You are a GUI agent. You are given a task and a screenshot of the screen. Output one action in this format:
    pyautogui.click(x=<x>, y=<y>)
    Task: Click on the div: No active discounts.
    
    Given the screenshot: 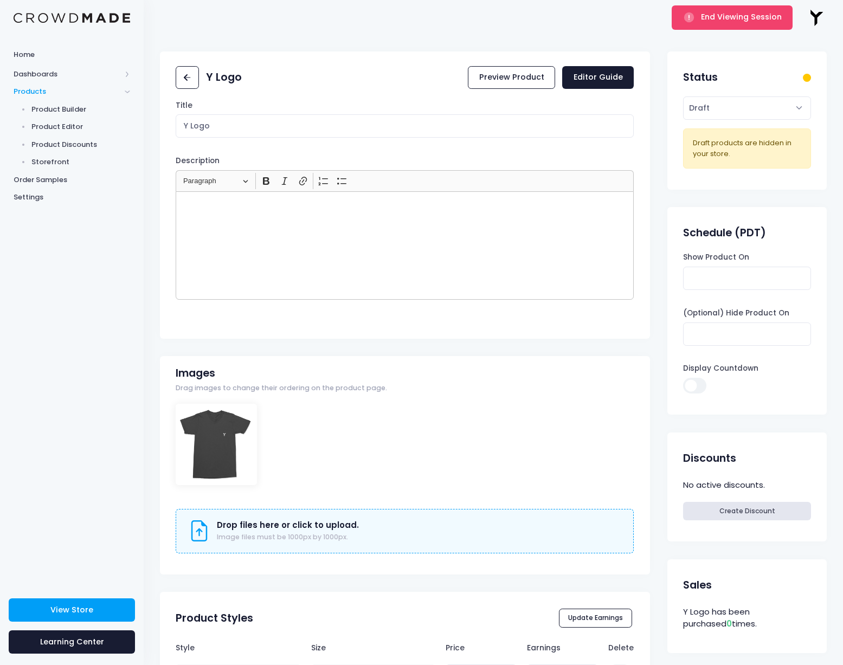 What is the action you would take?
    pyautogui.click(x=747, y=485)
    